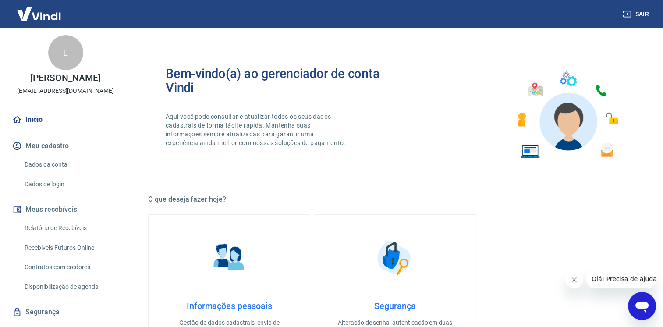  I want to click on h2: Bem-vindo(a) ao gerenciador de conta Vindi, so click(281, 81).